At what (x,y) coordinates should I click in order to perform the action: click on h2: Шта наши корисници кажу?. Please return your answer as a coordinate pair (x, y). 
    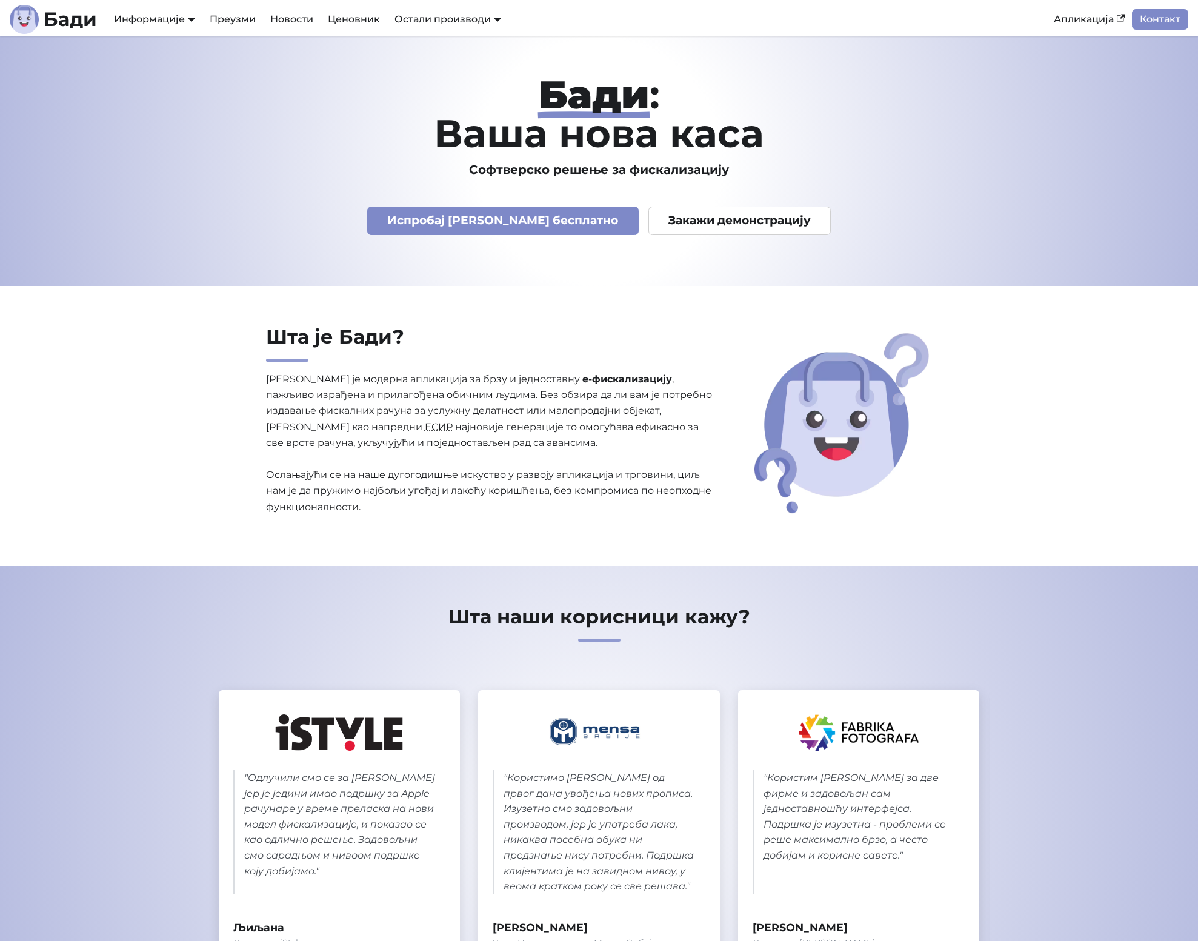
    Looking at the image, I should click on (599, 623).